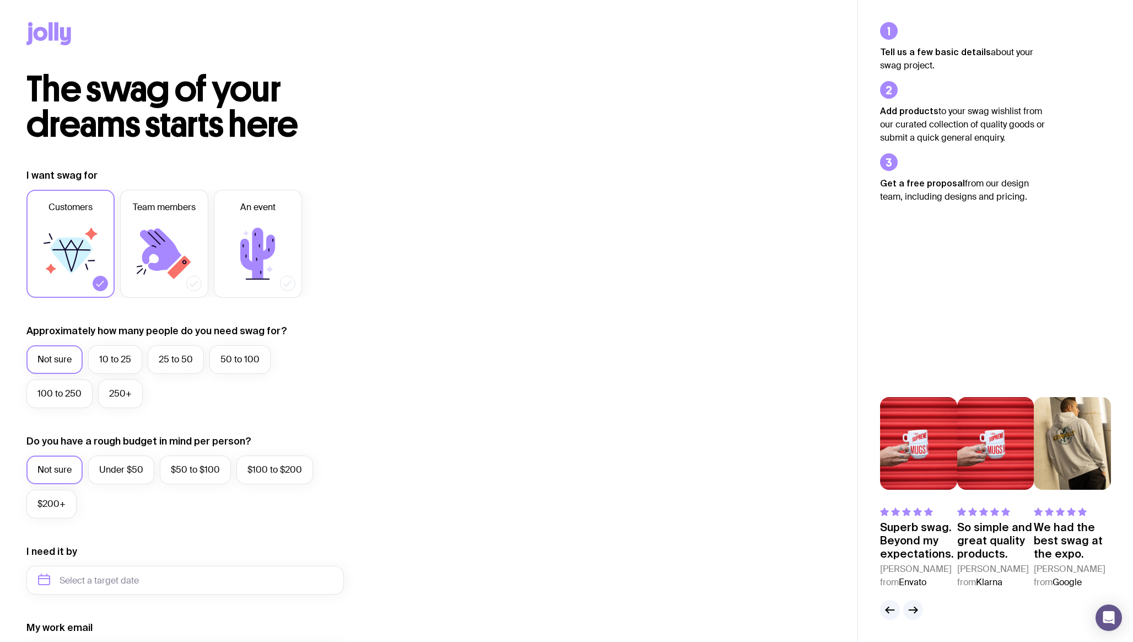  I want to click on label: 50 to 100, so click(240, 359).